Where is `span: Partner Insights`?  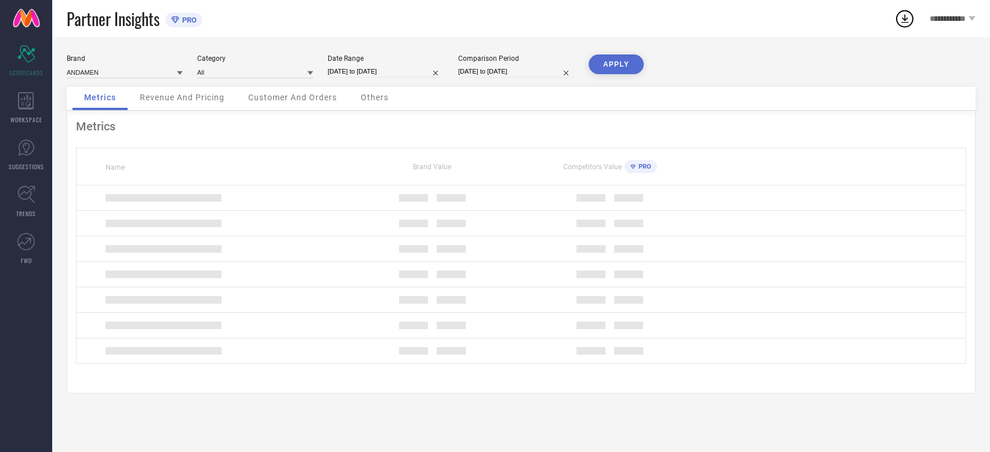
span: Partner Insights is located at coordinates (113, 19).